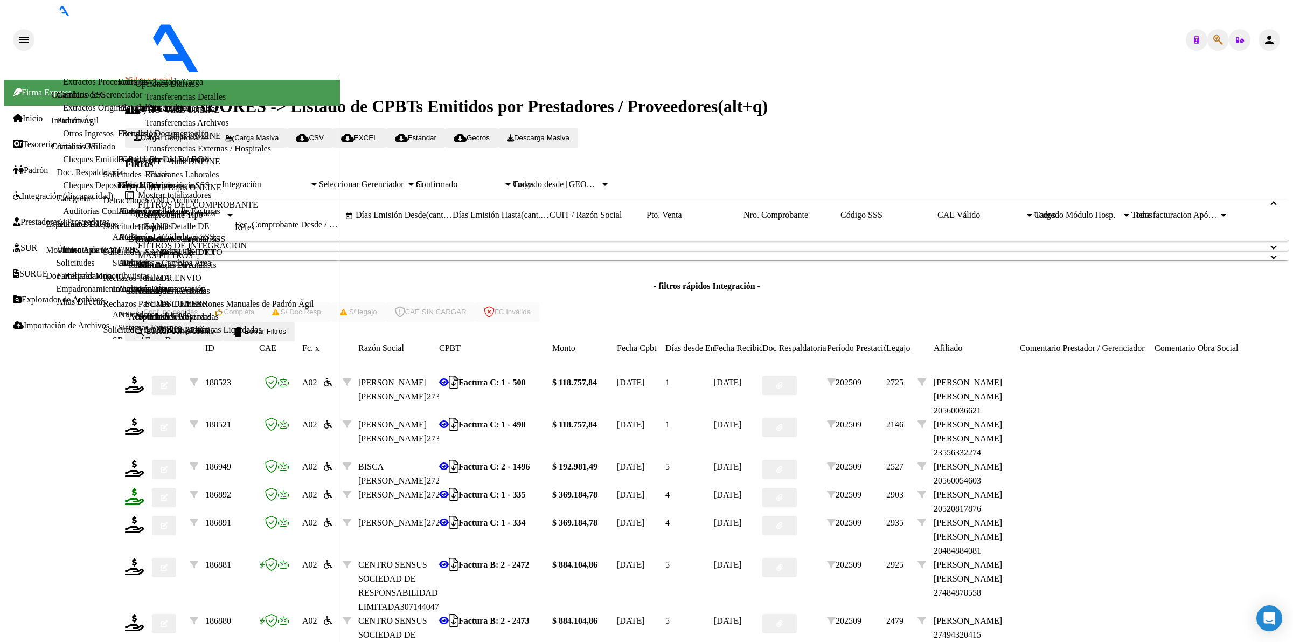 The width and height of the screenshot is (1293, 642). I want to click on button: Open calendar, so click(349, 216).